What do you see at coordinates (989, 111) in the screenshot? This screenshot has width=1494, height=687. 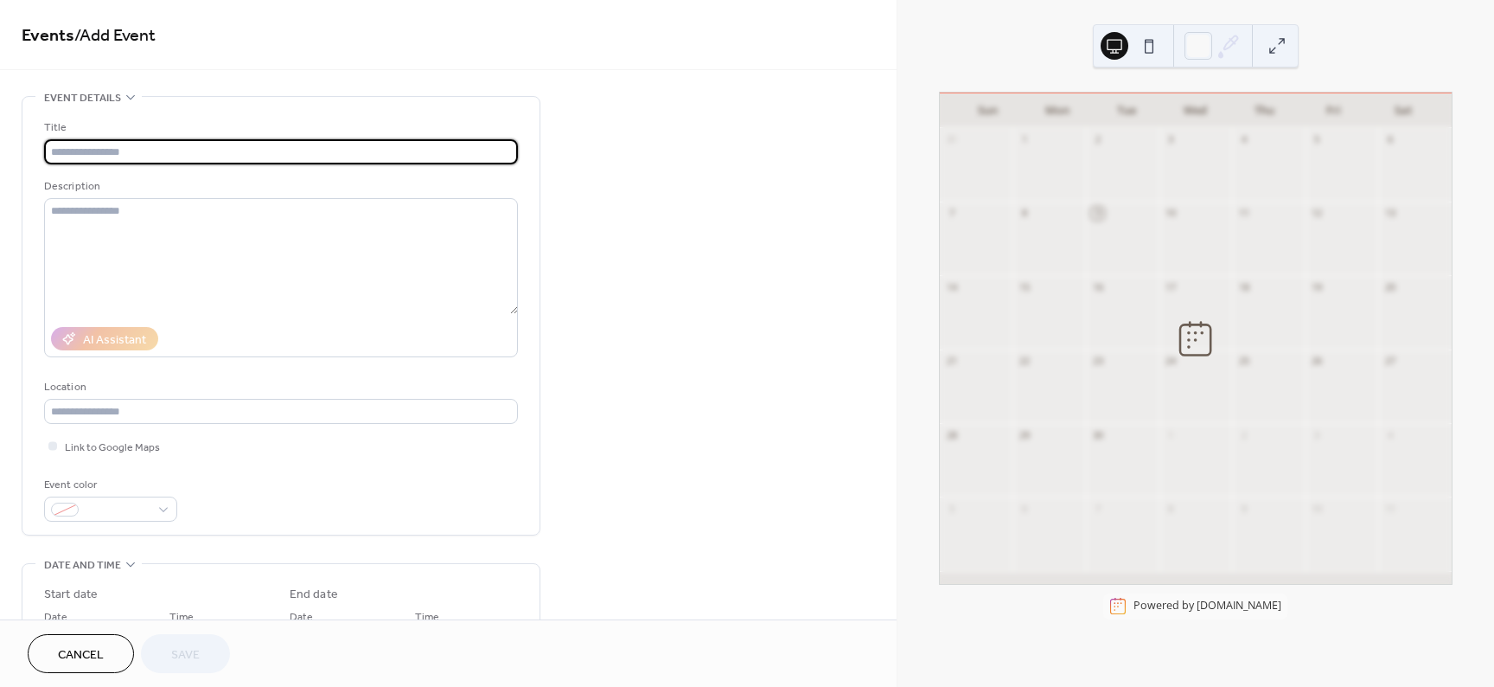 I see `div: Sun` at bounding box center [989, 111].